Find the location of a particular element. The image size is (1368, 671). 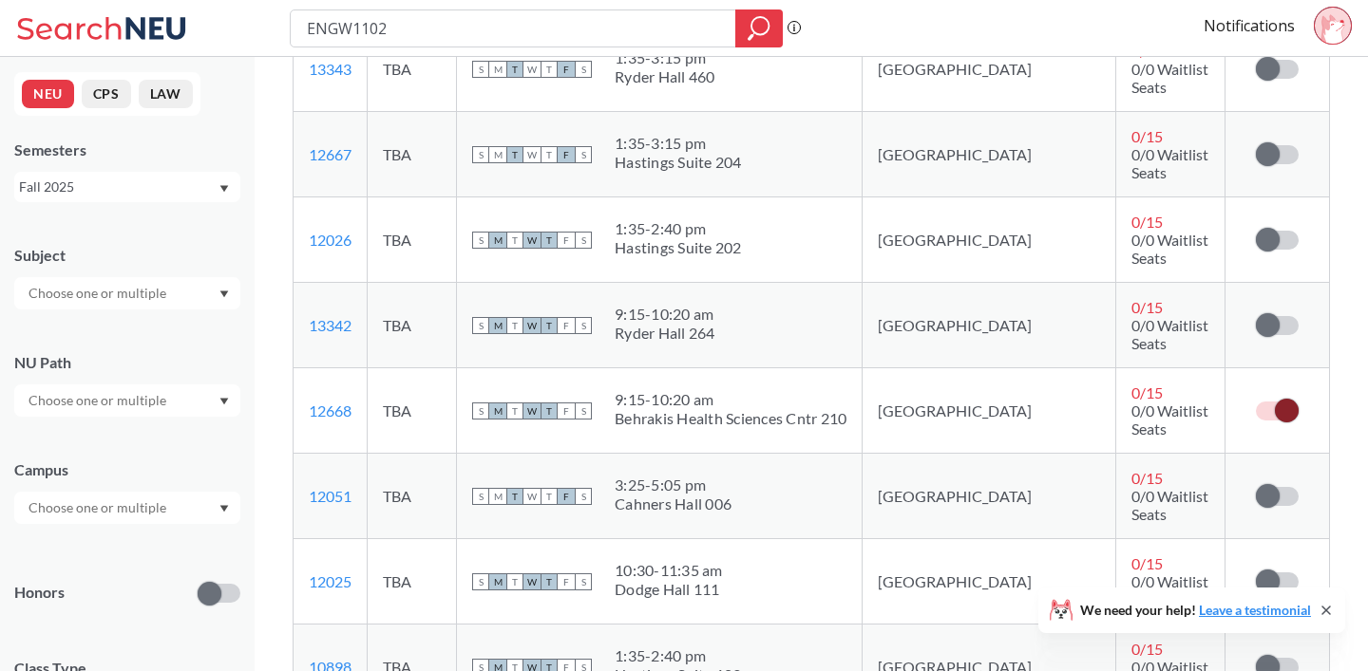

a: 12051 is located at coordinates (330, 496).